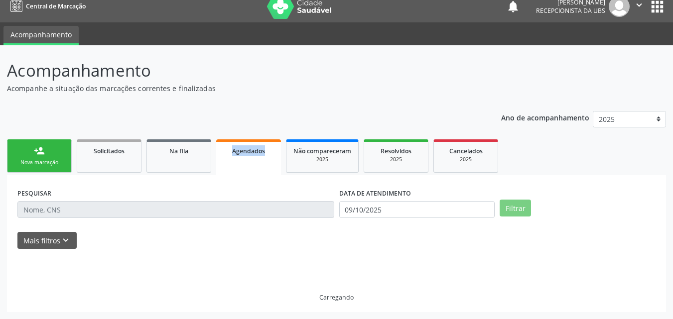  Describe the element at coordinates (109, 151) in the screenshot. I see `span: Solicitados` at that location.